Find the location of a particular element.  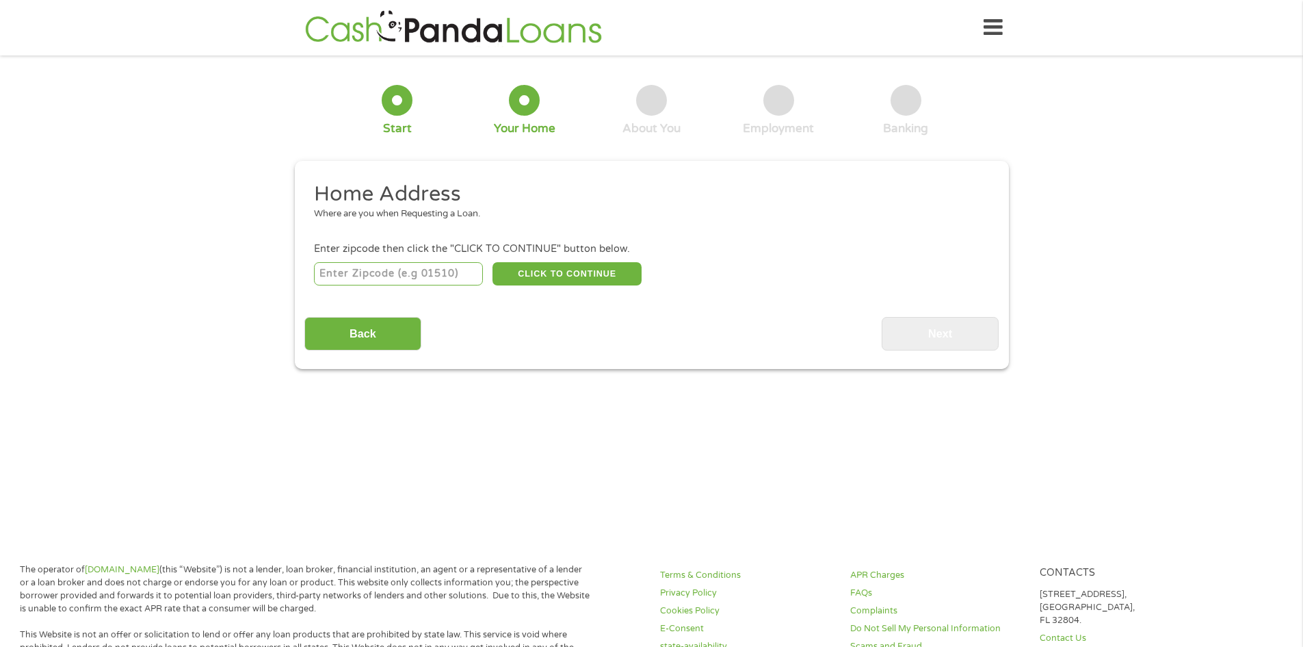

div: Employment is located at coordinates (779, 129).